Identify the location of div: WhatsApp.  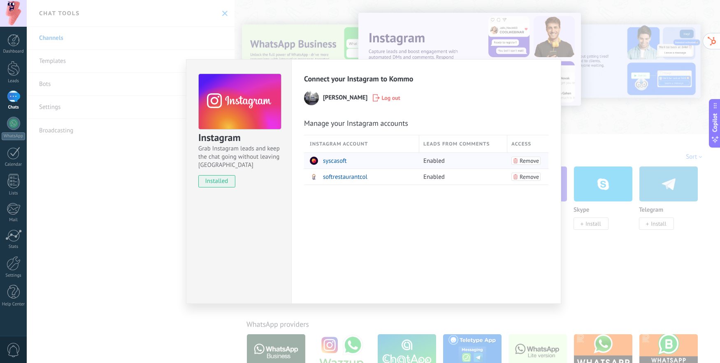
(13, 136).